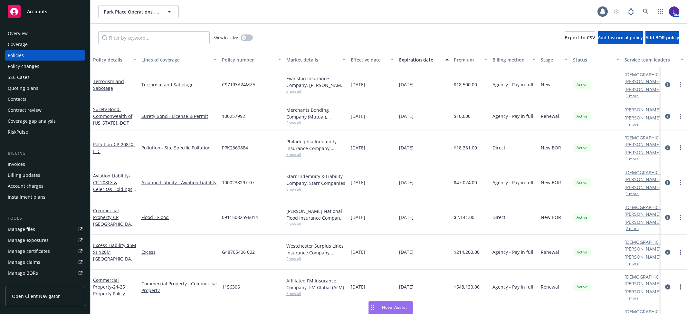  What do you see at coordinates (179, 182) in the screenshot?
I see `a: Aviation Liability - Aviation Liability` at bounding box center [179, 182].